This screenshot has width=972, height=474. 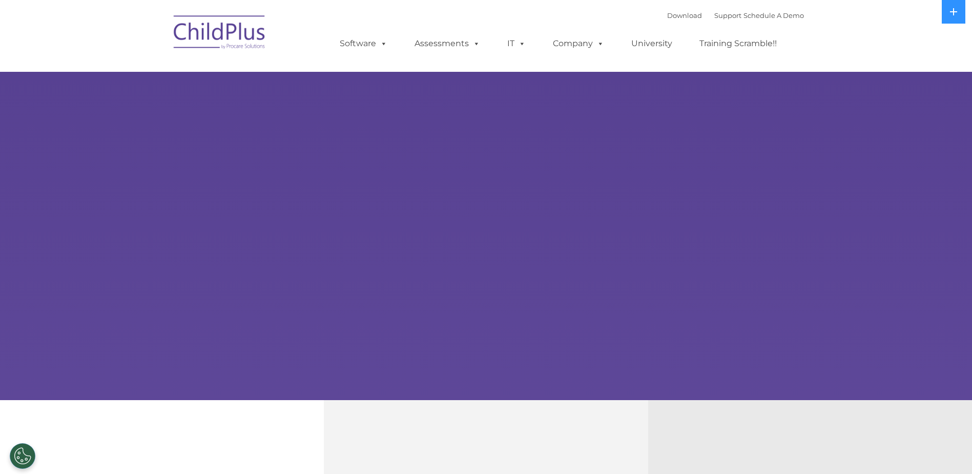 I want to click on img: ChildPlus by Procare Solutions, so click(x=220, y=34).